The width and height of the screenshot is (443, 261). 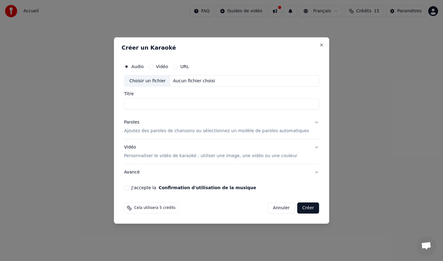 What do you see at coordinates (281, 208) in the screenshot?
I see `button: Annuler` at bounding box center [281, 208].